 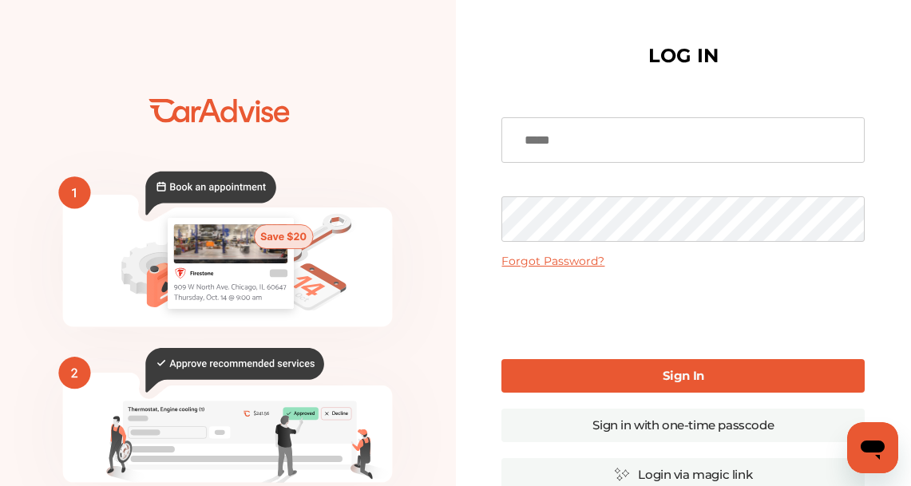 What do you see at coordinates (553, 261) in the screenshot?
I see `a: Forgot Password?` at bounding box center [553, 261].